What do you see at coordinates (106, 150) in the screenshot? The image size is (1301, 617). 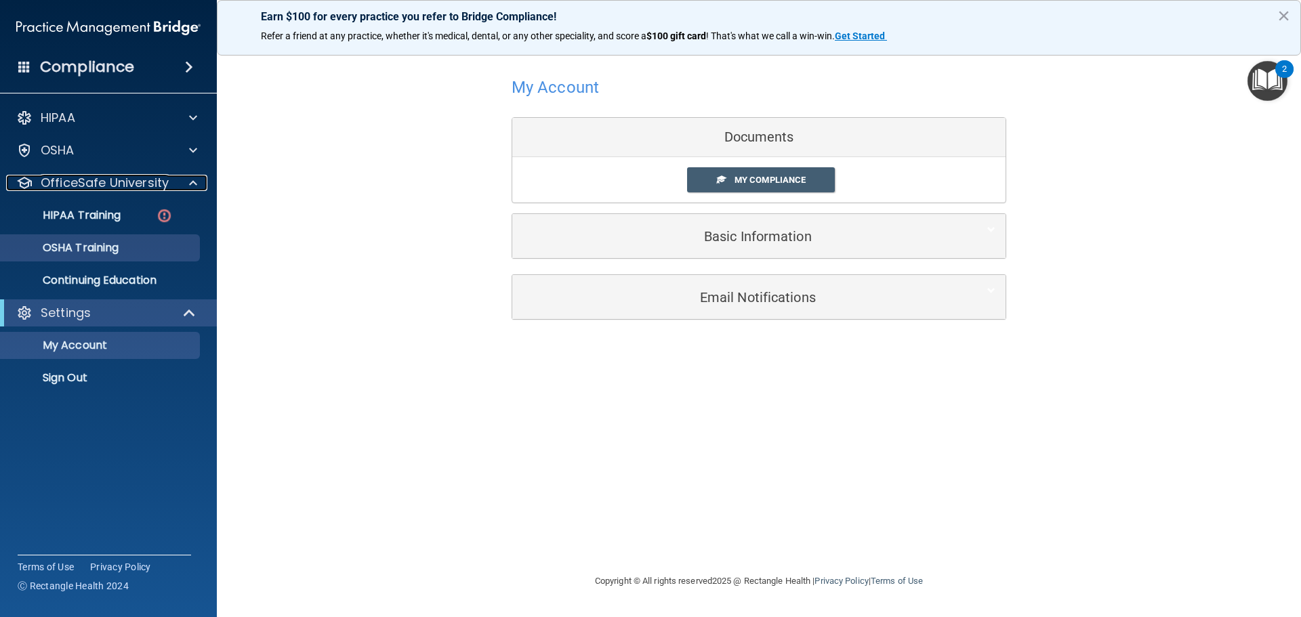 I see `a: OSHA` at bounding box center [106, 150].